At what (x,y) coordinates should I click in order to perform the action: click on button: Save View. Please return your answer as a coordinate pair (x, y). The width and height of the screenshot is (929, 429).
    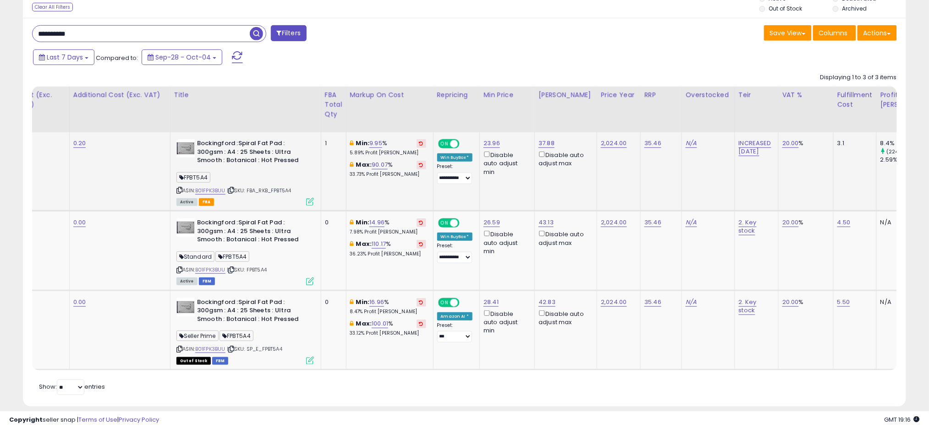
    Looking at the image, I should click on (788, 33).